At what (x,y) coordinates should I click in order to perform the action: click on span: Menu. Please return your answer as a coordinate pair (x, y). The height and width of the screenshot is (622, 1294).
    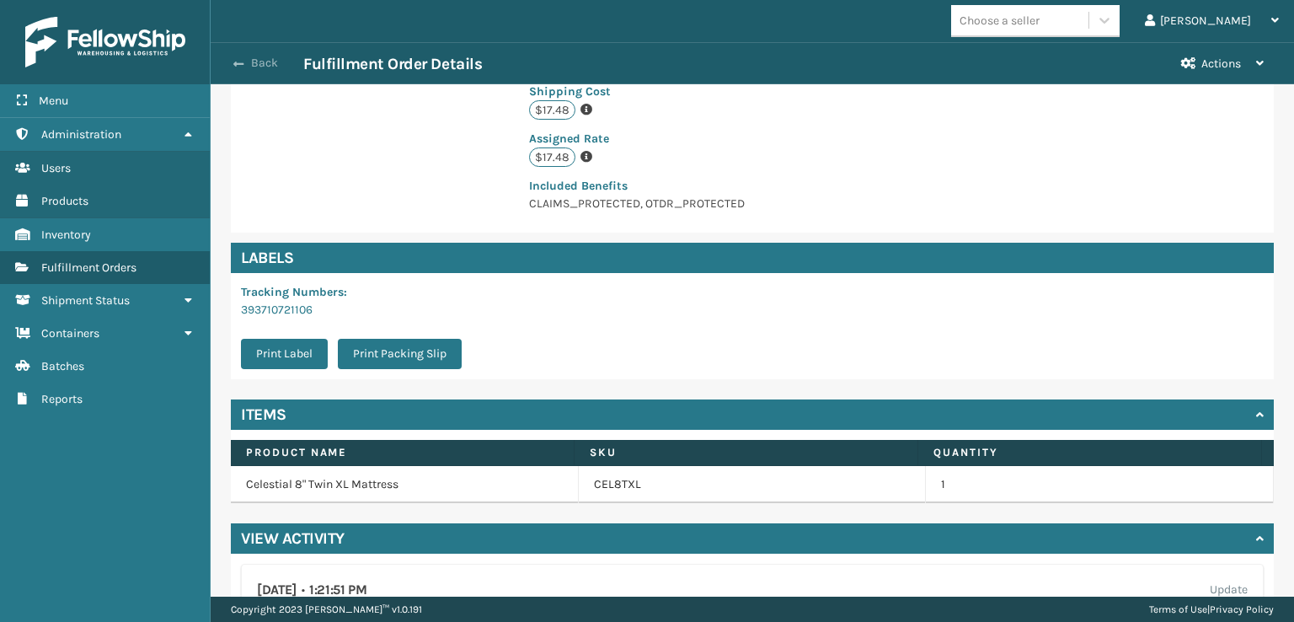
    Looking at the image, I should click on (53, 100).